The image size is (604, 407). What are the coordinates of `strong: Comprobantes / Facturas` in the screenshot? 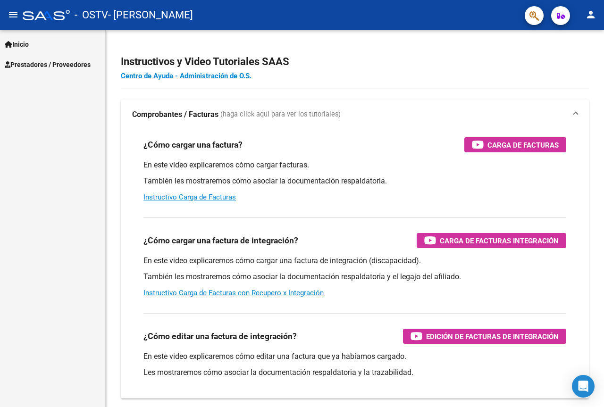 It's located at (175, 115).